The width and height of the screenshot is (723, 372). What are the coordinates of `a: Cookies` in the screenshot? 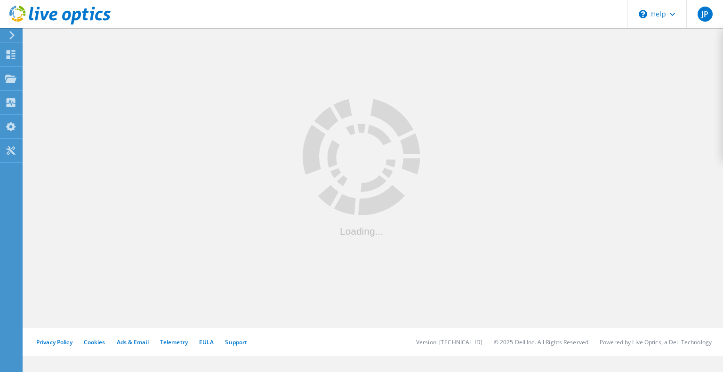 It's located at (95, 342).